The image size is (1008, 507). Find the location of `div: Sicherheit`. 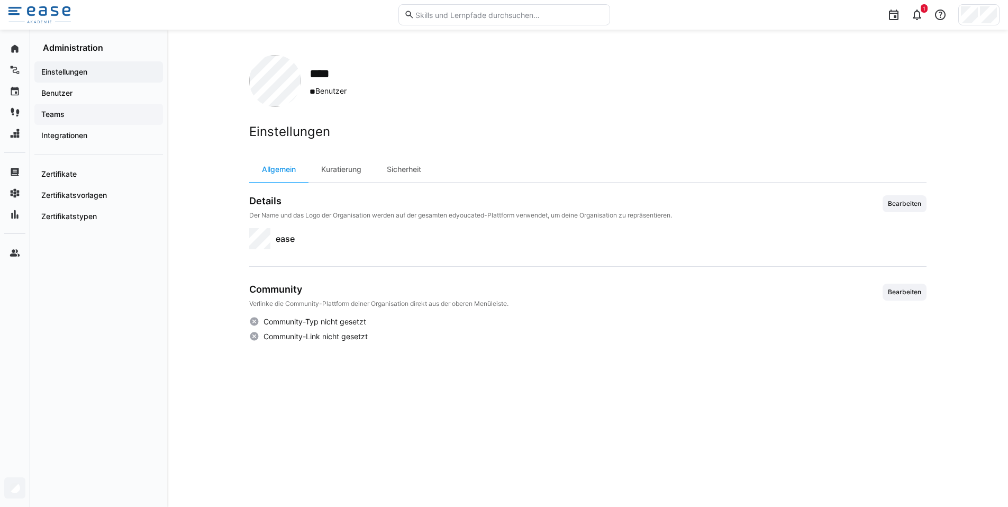

div: Sicherheit is located at coordinates (404, 169).